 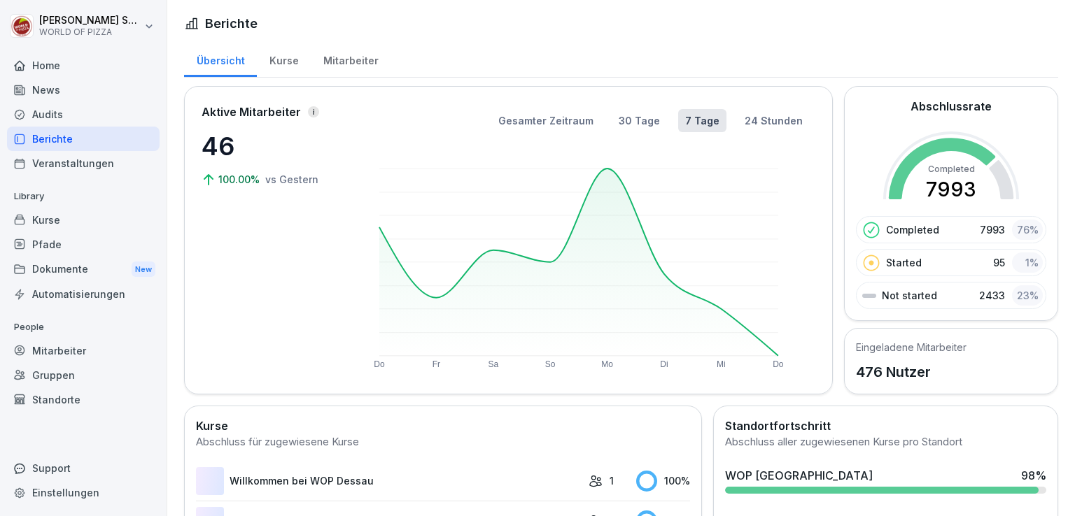 What do you see at coordinates (83, 197) in the screenshot?
I see `p: Library` at bounding box center [83, 197].